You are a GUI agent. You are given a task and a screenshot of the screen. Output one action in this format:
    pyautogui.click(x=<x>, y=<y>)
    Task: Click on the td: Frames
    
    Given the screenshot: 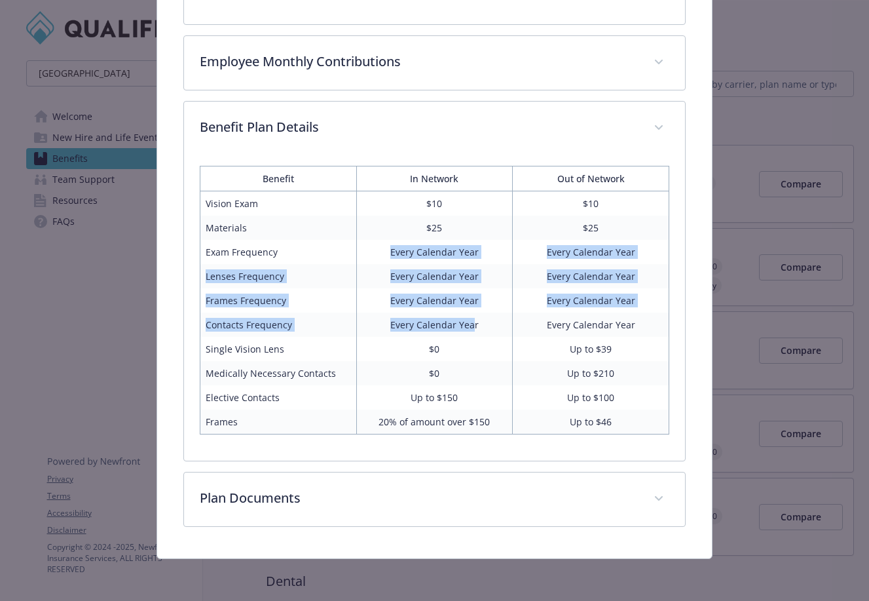 What is the action you would take?
    pyautogui.click(x=278, y=422)
    